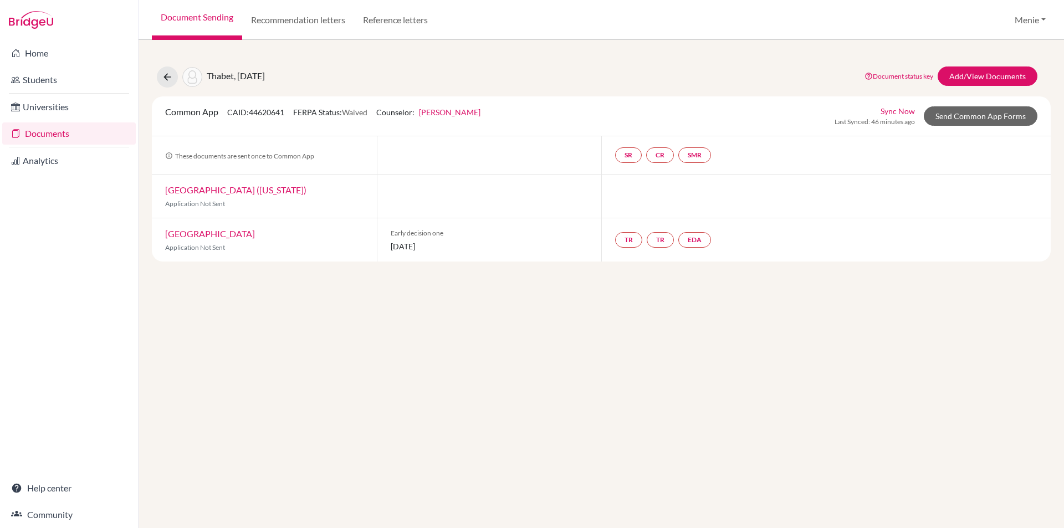 This screenshot has height=528, width=1064. Describe the element at coordinates (69, 161) in the screenshot. I see `a: Analytics` at that location.